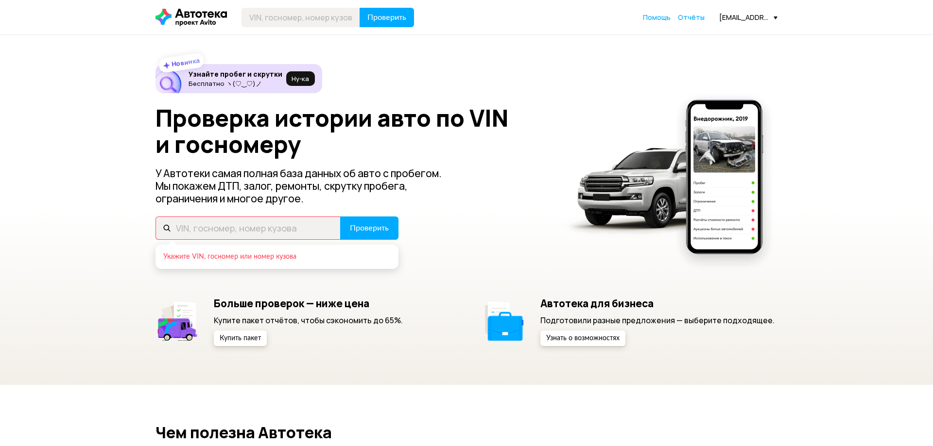 This screenshot has width=933, height=446. Describe the element at coordinates (583, 339) in the screenshot. I see `button: Узнать о возможностях` at that location.